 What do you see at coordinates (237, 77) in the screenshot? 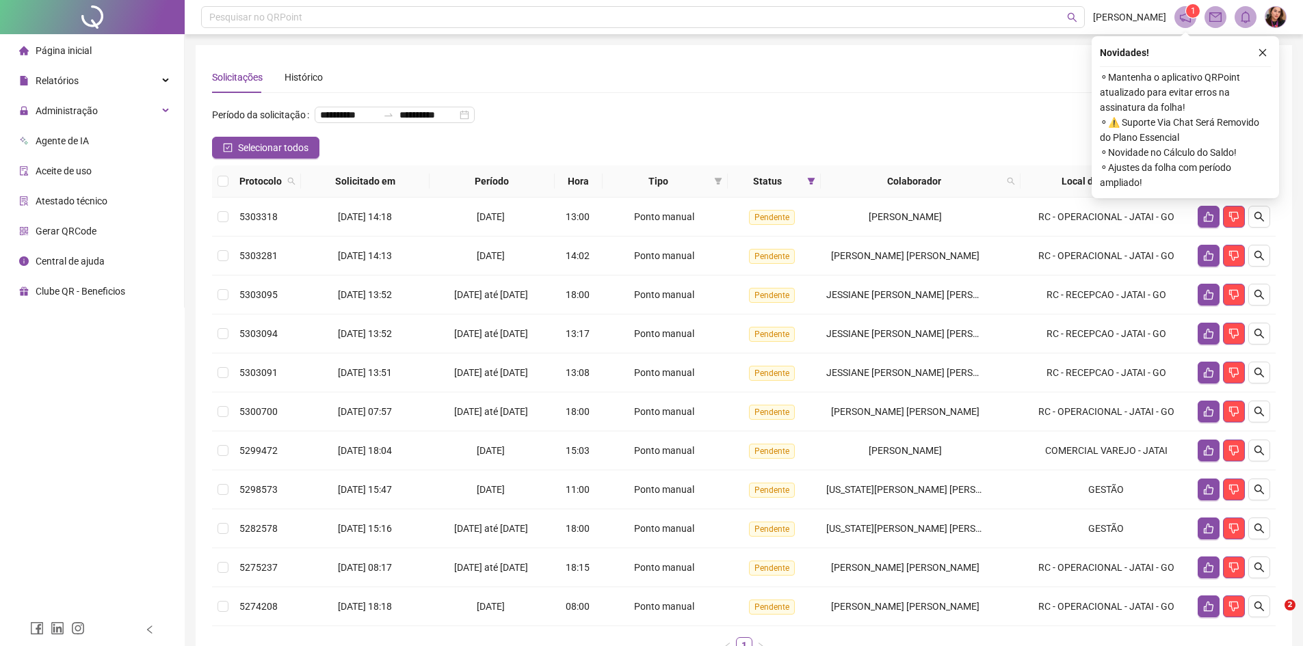
I see `div: Solicitações` at bounding box center [237, 77].